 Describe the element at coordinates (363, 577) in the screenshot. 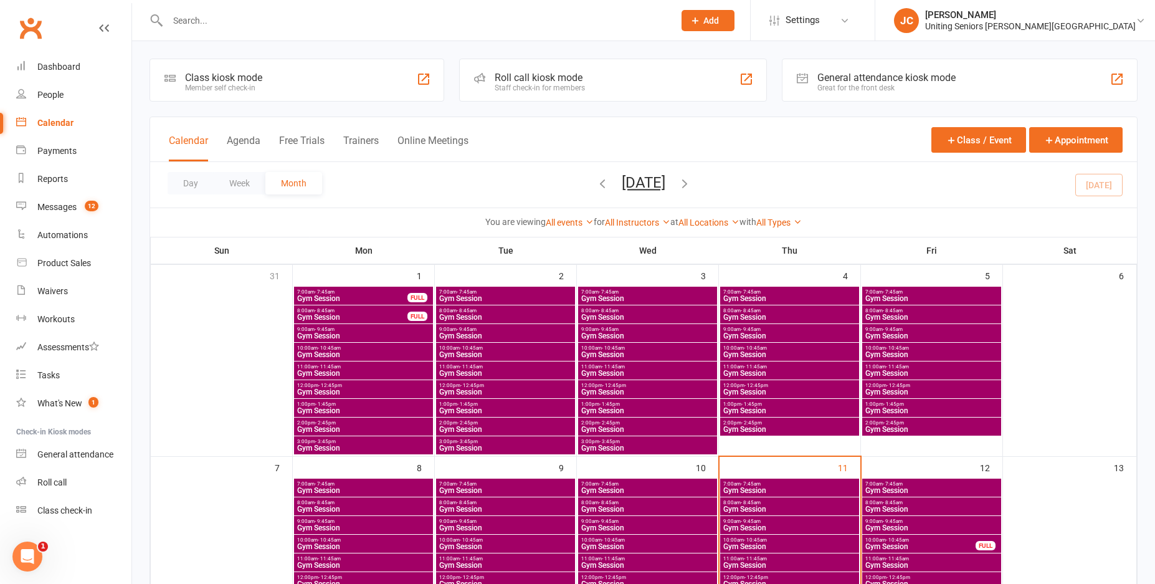

I see `span: 12:00pm` at that location.